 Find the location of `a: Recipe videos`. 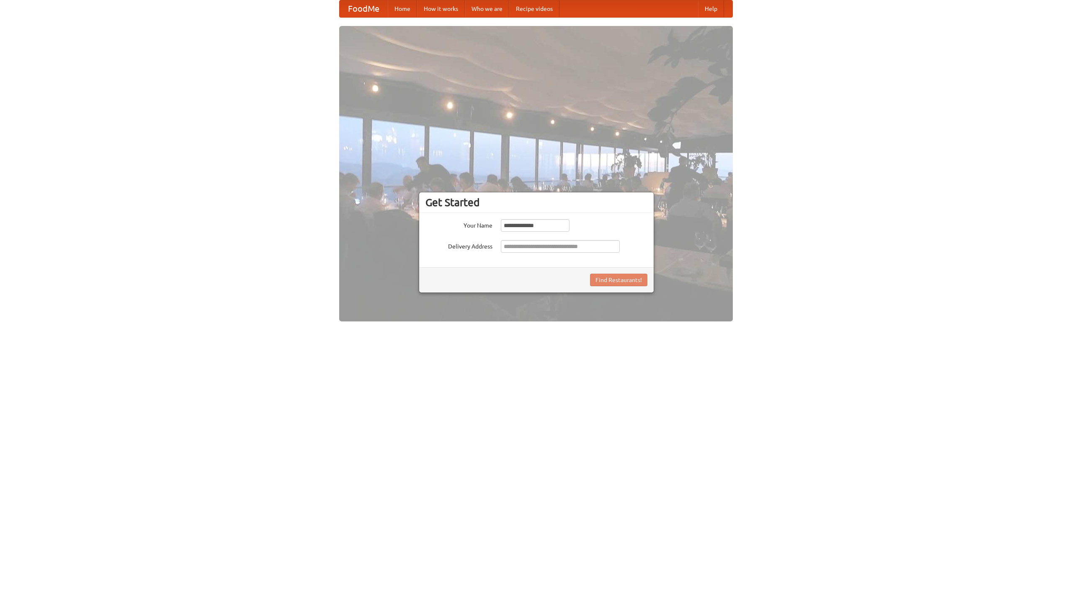

a: Recipe videos is located at coordinates (534, 9).